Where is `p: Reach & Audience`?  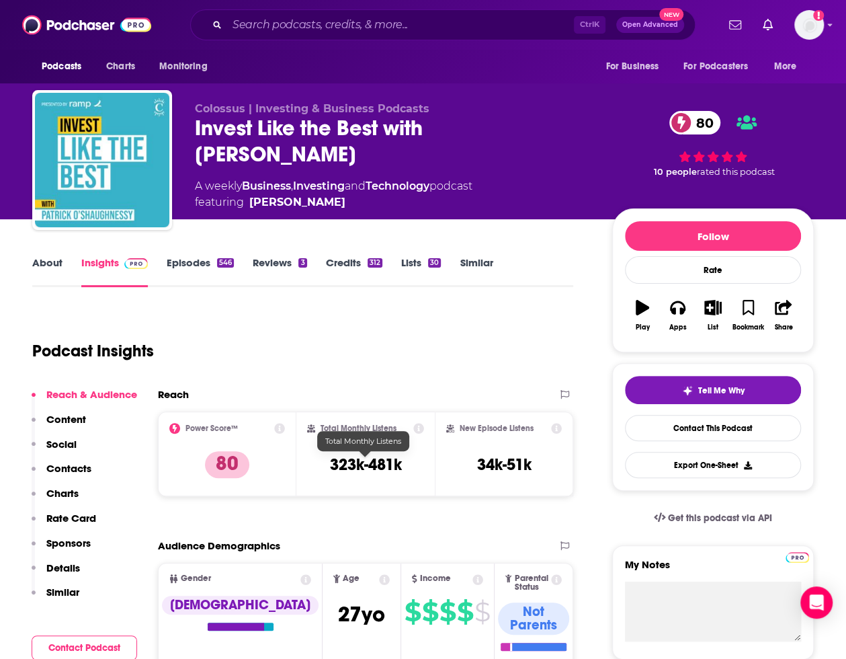 p: Reach & Audience is located at coordinates (91, 394).